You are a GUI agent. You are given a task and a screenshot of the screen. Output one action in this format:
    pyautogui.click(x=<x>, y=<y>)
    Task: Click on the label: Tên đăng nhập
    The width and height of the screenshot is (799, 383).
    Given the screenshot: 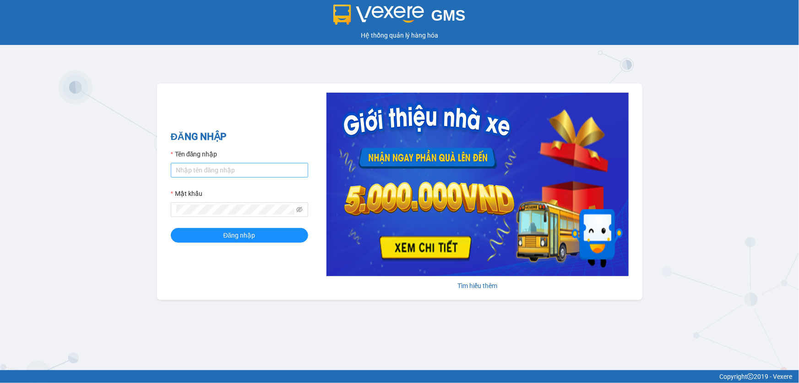 What is the action you would take?
    pyautogui.click(x=194, y=154)
    